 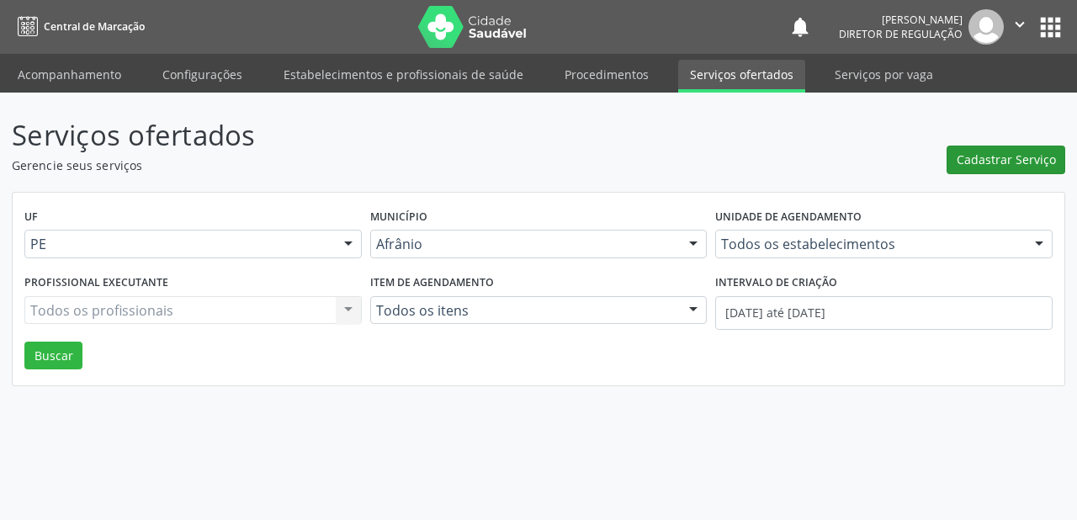 What do you see at coordinates (986, 27) in the screenshot?
I see `img: img` at bounding box center [986, 27].